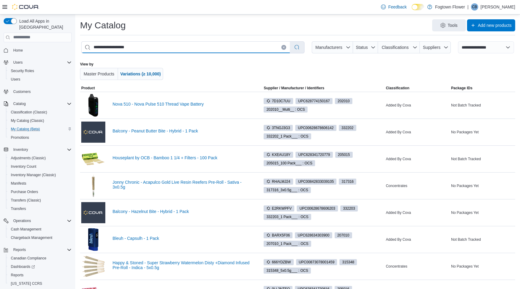 The image size is (520, 289). Describe the element at coordinates (316, 181) in the screenshot. I see `span: UPC00842833039105` at that location.